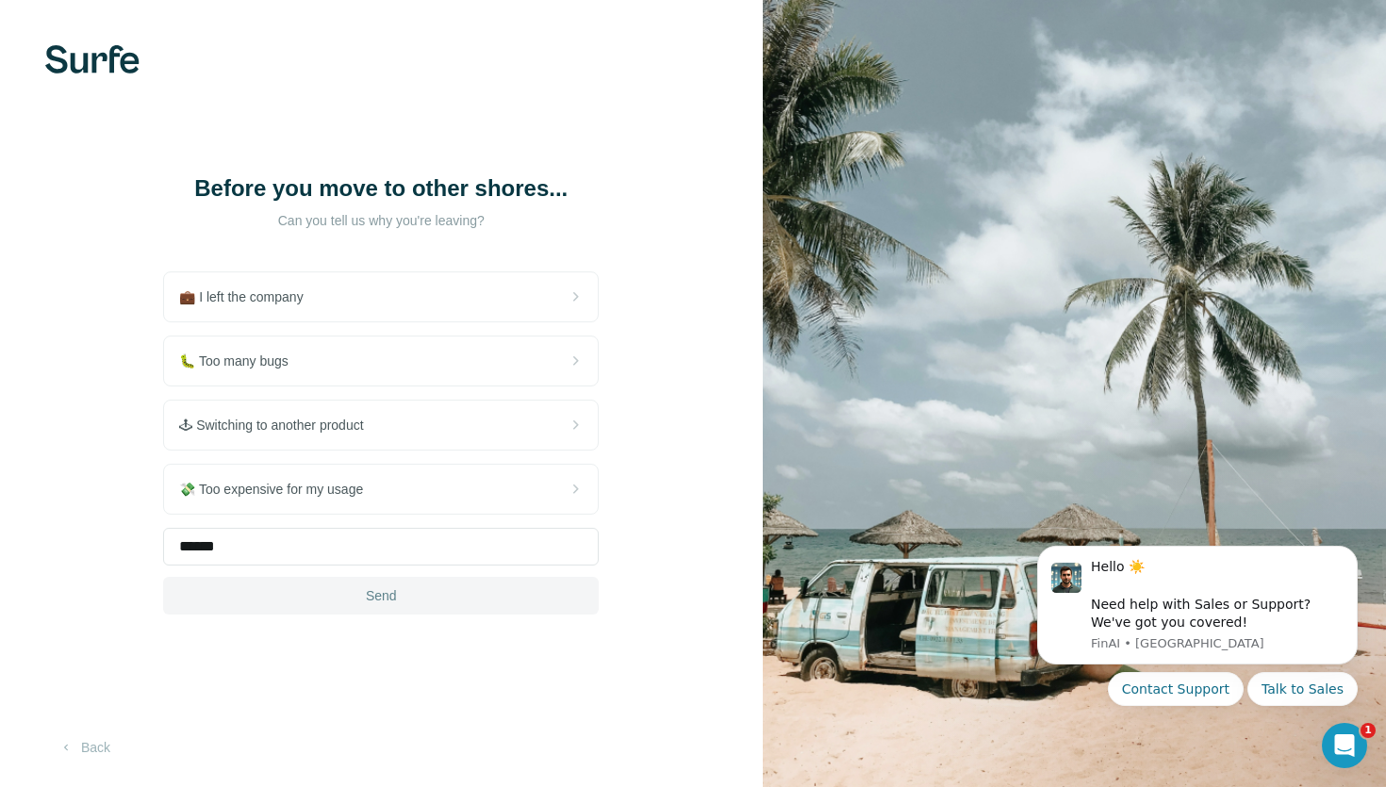  I want to click on img: Profile image for FinAI, so click(57, 56).